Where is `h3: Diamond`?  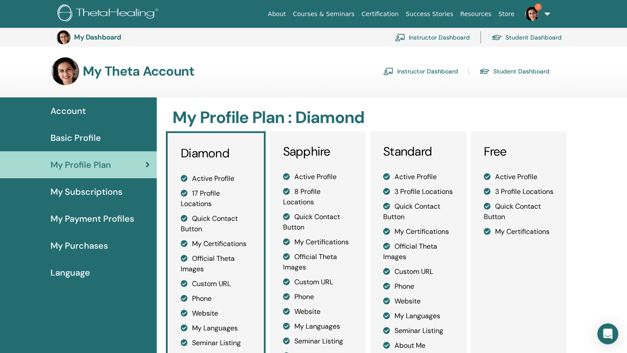
h3: Diamond is located at coordinates (215, 154).